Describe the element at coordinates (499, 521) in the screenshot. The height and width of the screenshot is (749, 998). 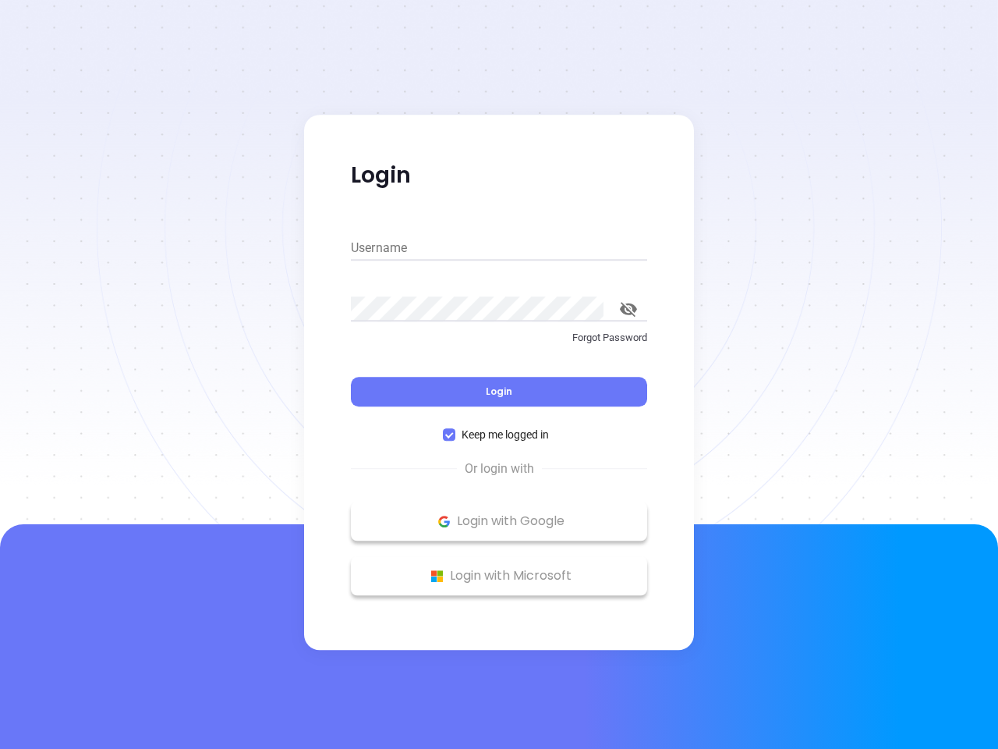
I see `p: Login with Google` at that location.